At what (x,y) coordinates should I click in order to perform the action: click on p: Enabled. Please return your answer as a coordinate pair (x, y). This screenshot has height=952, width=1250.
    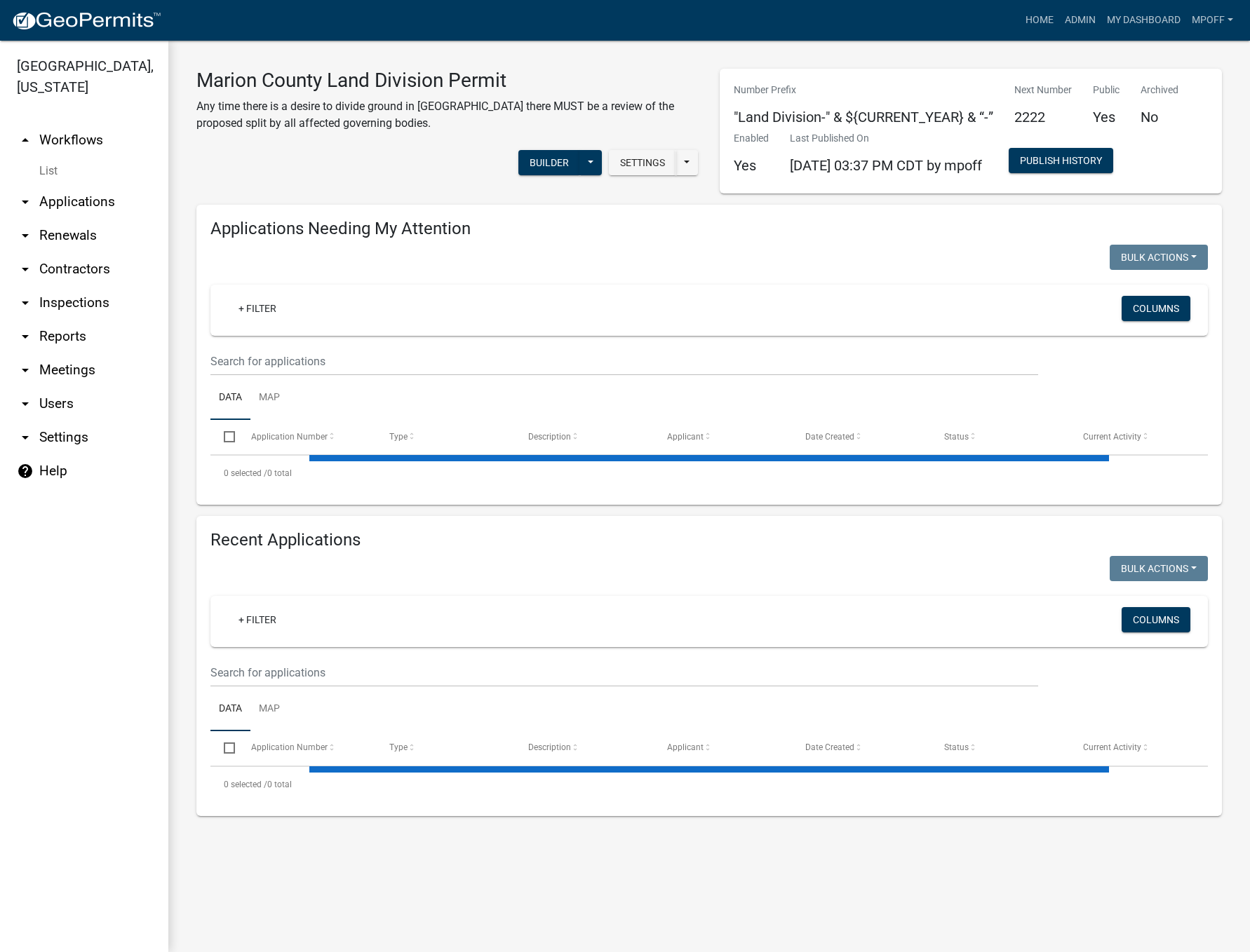
    Looking at the image, I should click on (751, 138).